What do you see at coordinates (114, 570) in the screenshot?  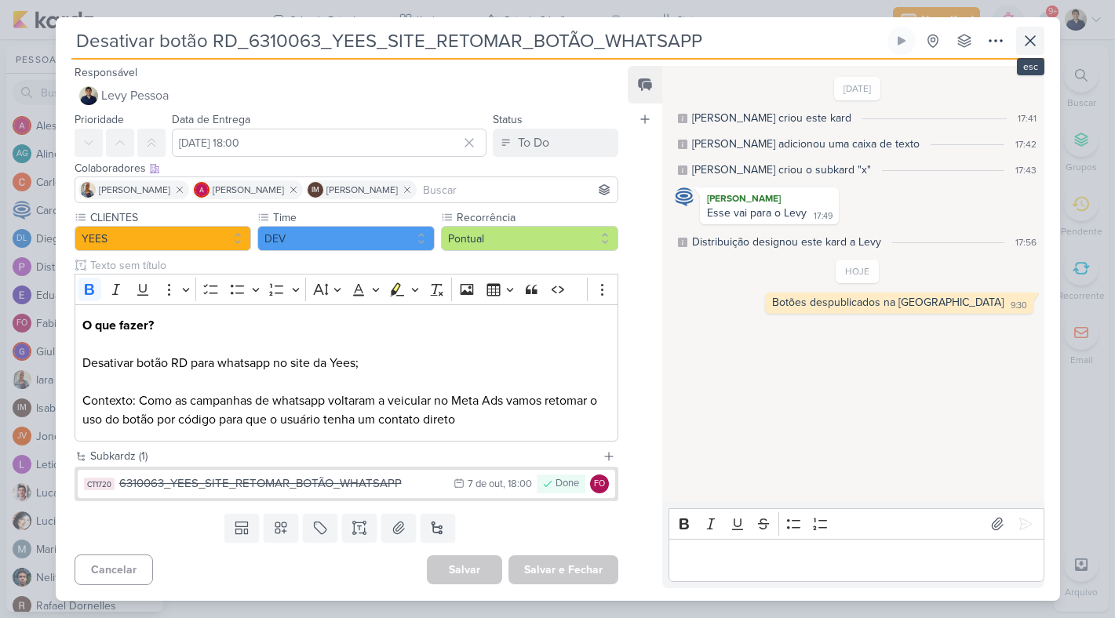 I see `button: Cancelar` at bounding box center [114, 570].